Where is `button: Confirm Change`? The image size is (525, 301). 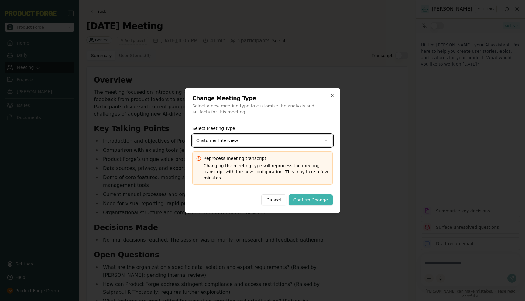 button: Confirm Change is located at coordinates (311, 200).